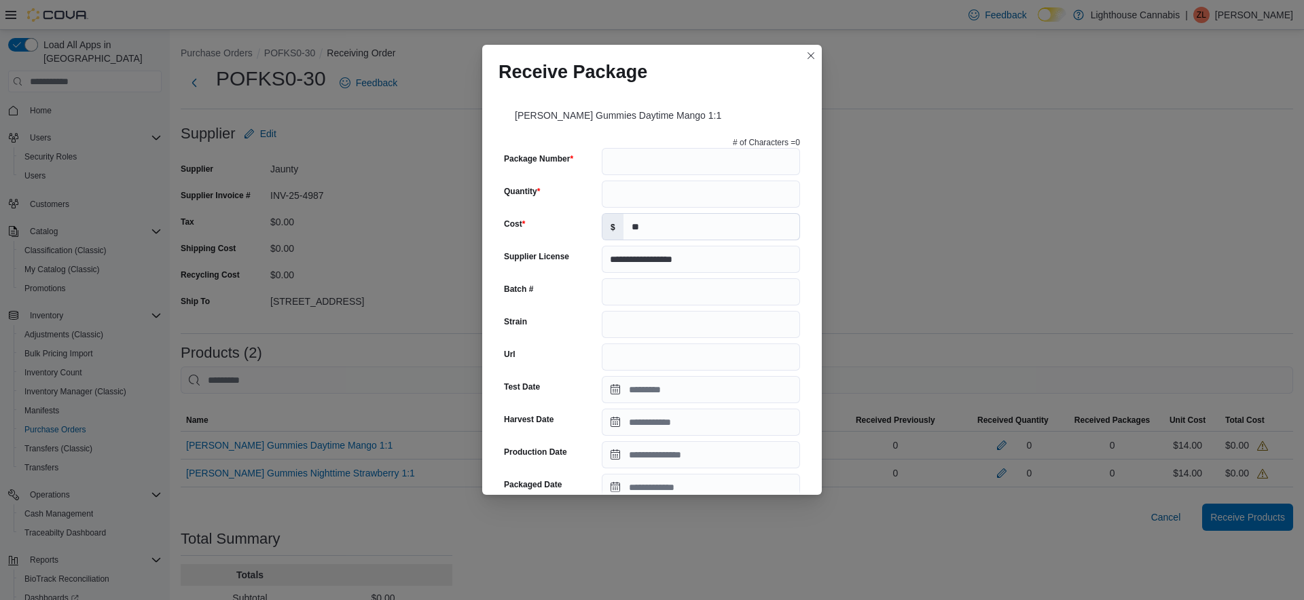 This screenshot has width=1304, height=600. I want to click on label: Harvest Date, so click(528, 420).